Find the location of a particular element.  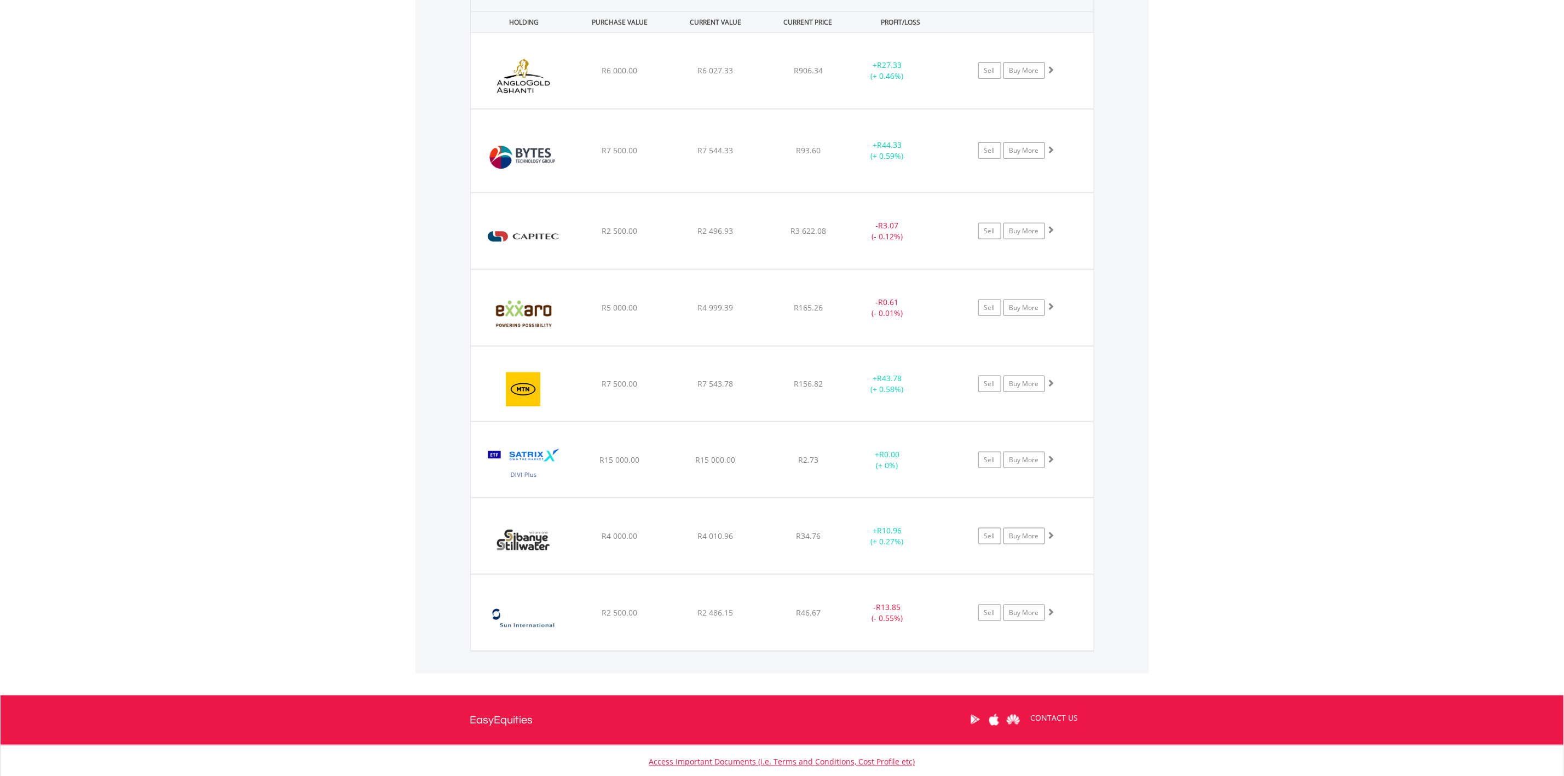

a: Google Play is located at coordinates (975, 719).